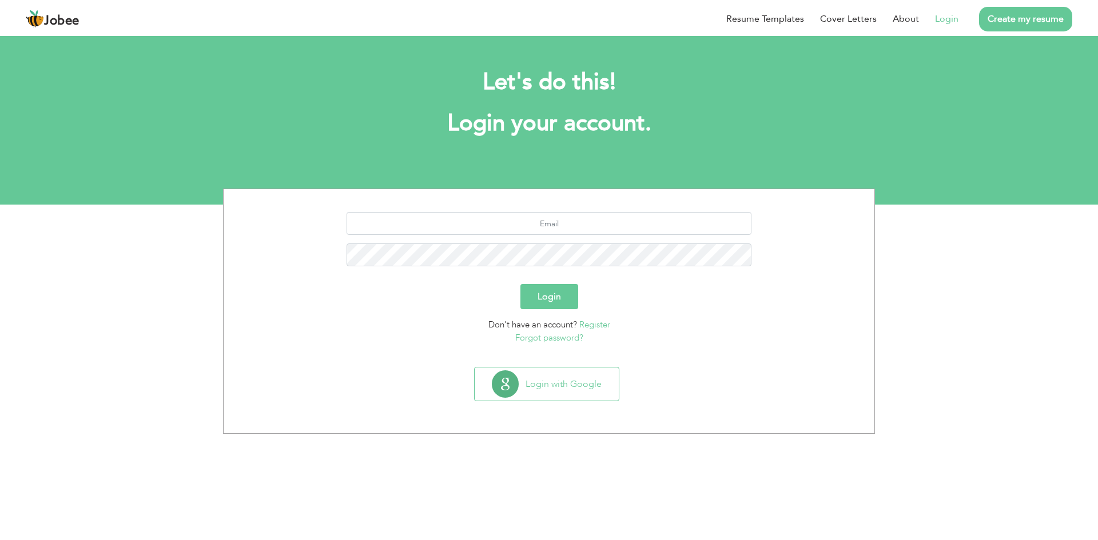 Image resolution: width=1098 pixels, height=540 pixels. Describe the element at coordinates (595, 325) in the screenshot. I see `a: Register` at that location.